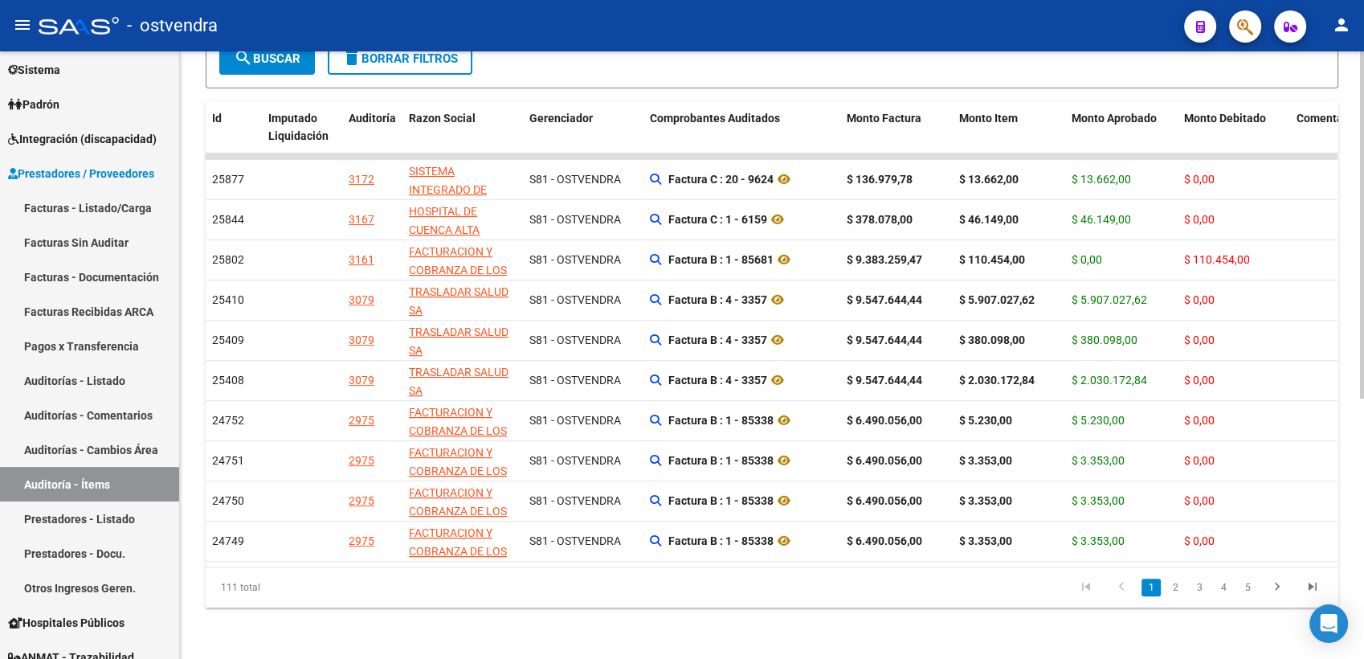  Describe the element at coordinates (884, 380) in the screenshot. I see `strong: $ 9.547.644,44` at that location.